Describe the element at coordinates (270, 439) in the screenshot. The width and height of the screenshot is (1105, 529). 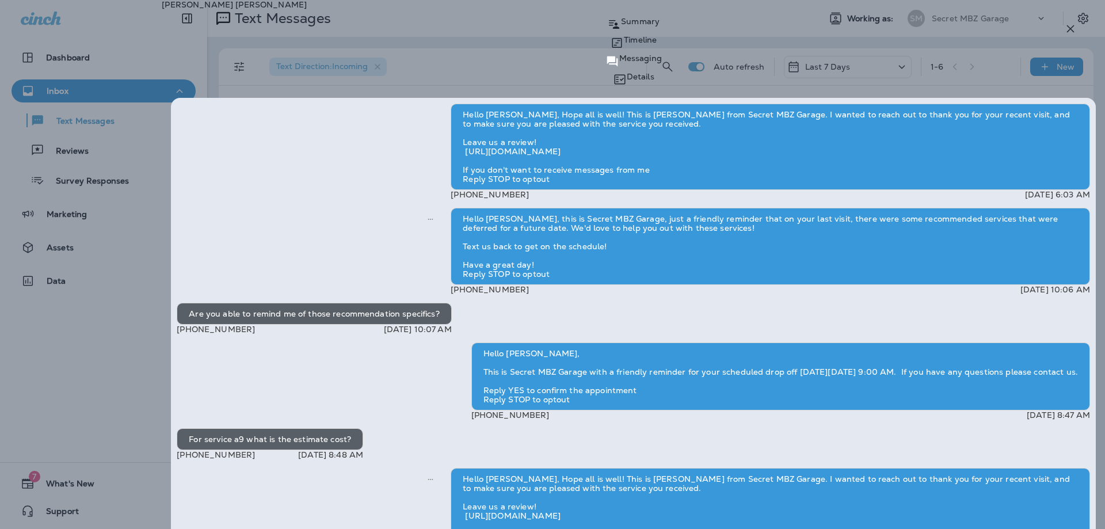
I see `div: For service a9 what is the estimate cost?` at that location.